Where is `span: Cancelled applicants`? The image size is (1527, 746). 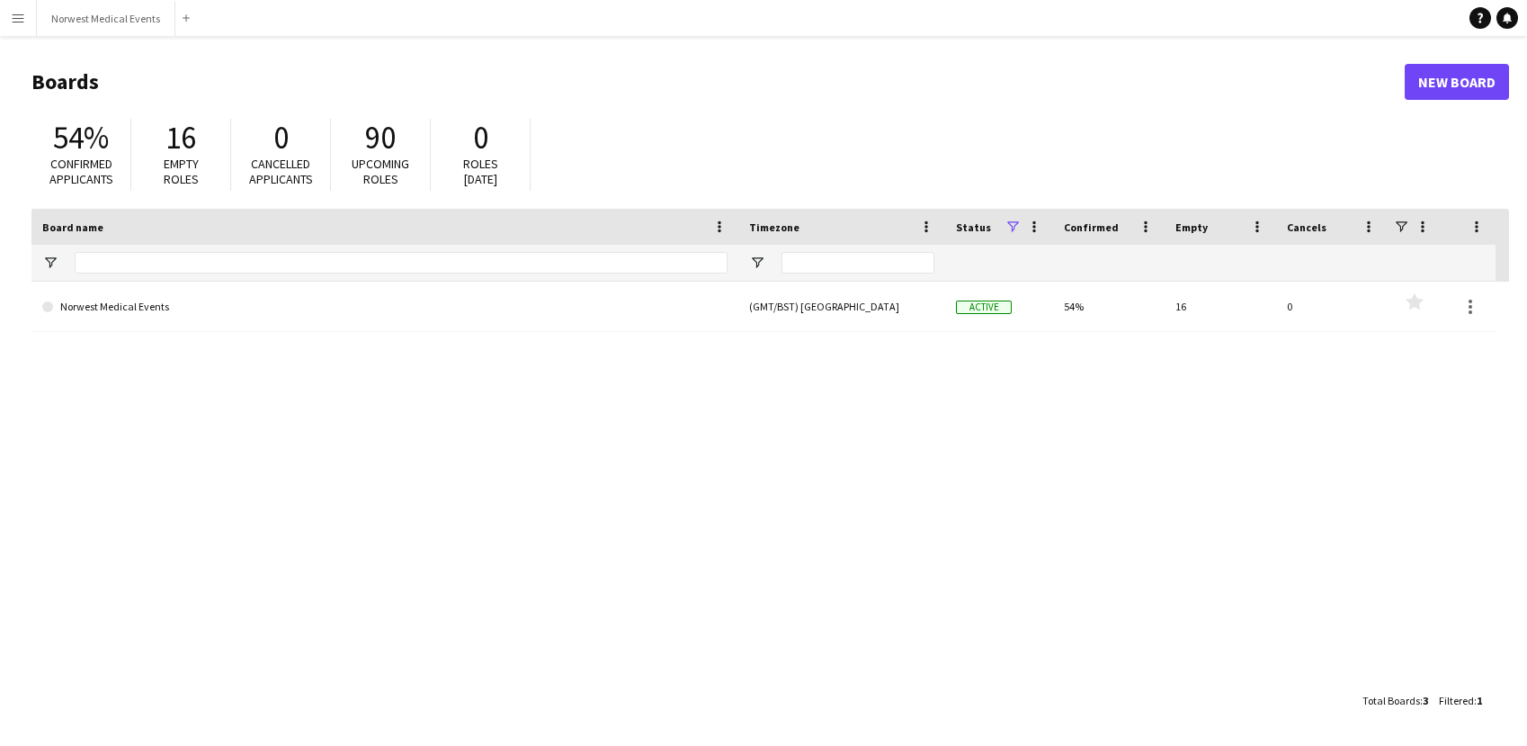 span: Cancelled applicants is located at coordinates (281, 171).